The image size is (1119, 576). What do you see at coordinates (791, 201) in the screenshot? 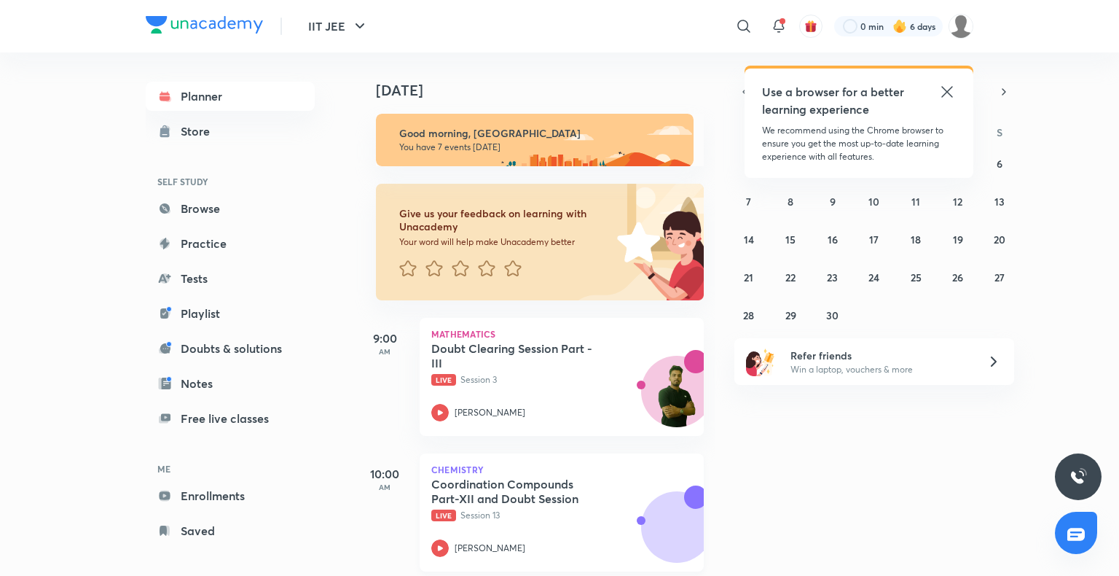
I see `abbr: September 8, 2025` at bounding box center [791, 201].